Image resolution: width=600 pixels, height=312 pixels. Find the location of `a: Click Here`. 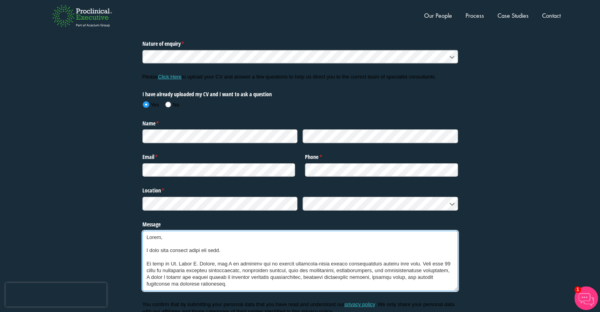

a: Click Here is located at coordinates (170, 77).